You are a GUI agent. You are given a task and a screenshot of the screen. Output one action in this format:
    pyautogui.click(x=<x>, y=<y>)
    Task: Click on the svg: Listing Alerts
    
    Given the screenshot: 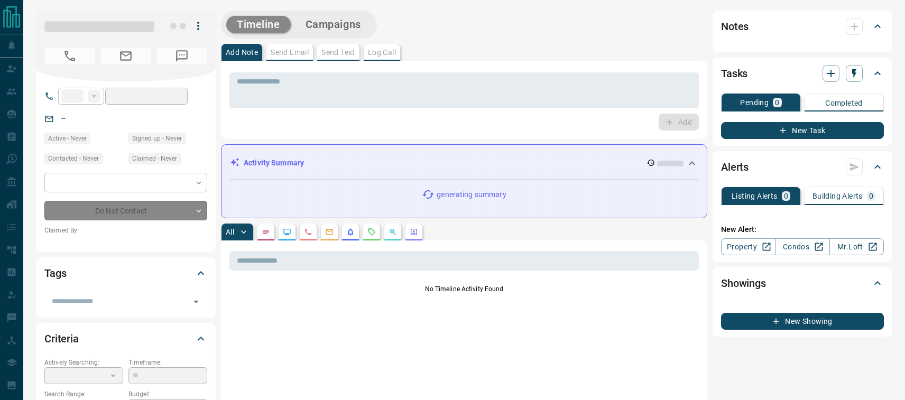 What is the action you would take?
    pyautogui.click(x=351, y=232)
    